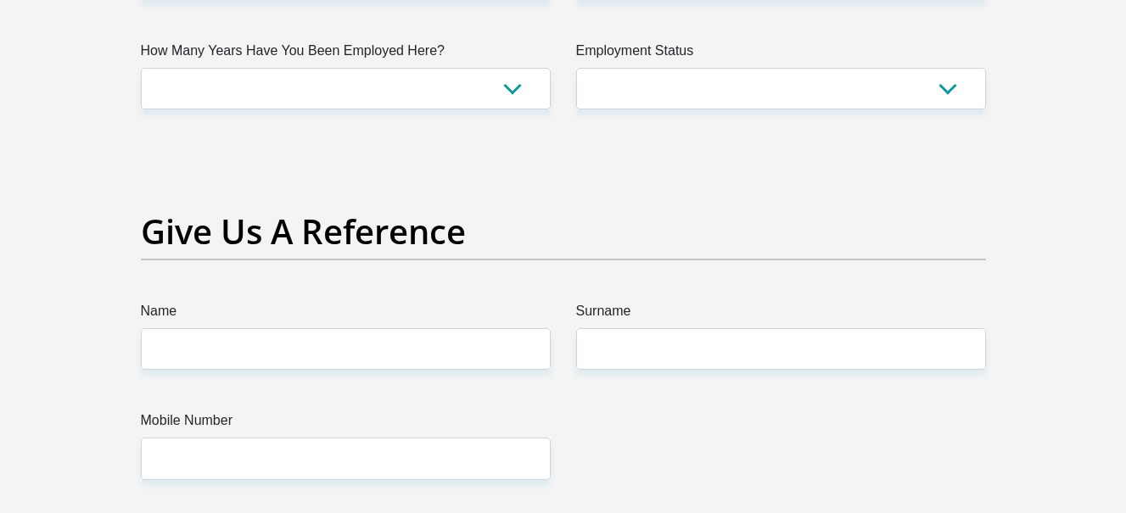 The image size is (1126, 513). What do you see at coordinates (345, 424) in the screenshot?
I see `label: Mobile Number` at bounding box center [345, 424].